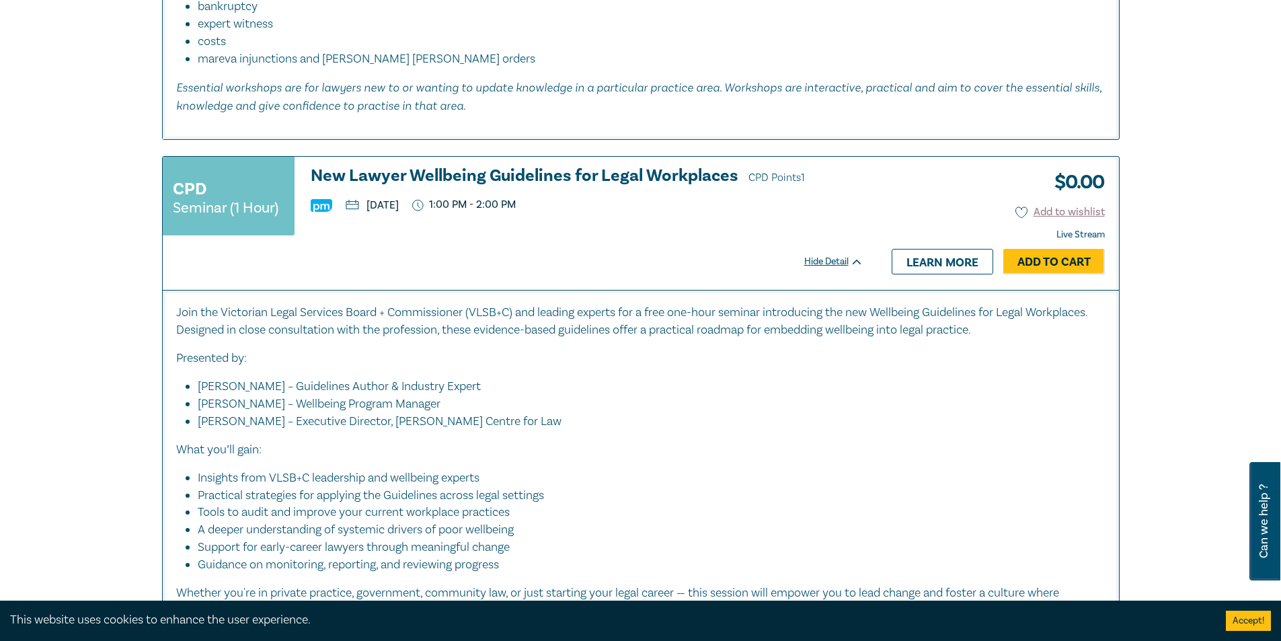 The height and width of the screenshot is (641, 1281). Describe the element at coordinates (841, 262) in the screenshot. I see `div: Hide Detail` at that location.